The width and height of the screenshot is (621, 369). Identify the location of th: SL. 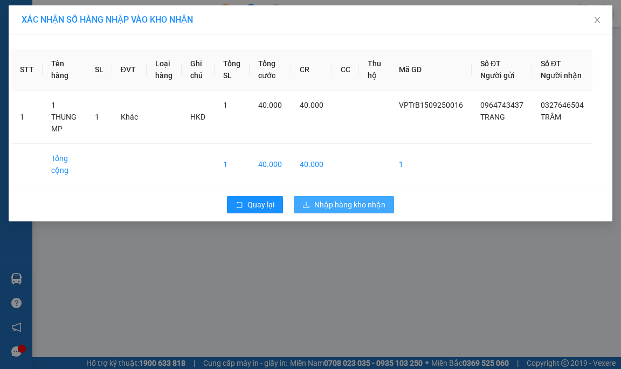
(99, 70).